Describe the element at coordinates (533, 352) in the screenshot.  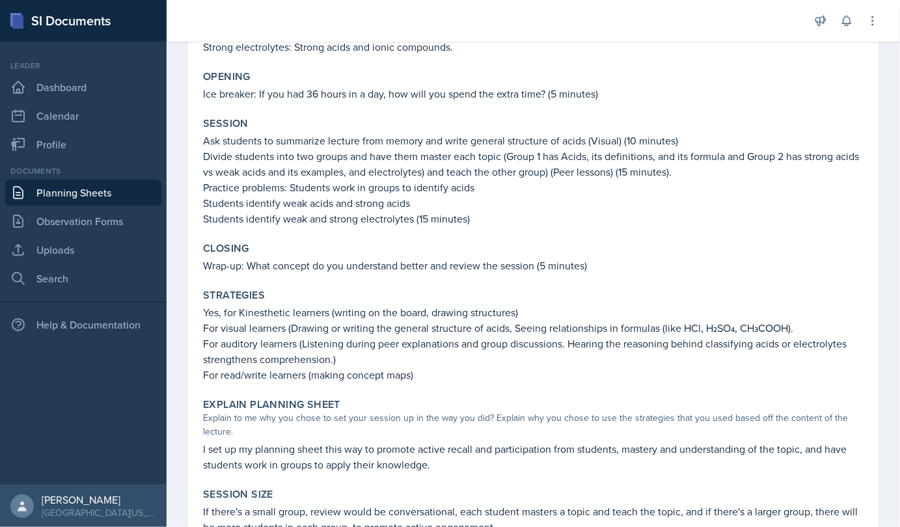
I see `p: For auditory learners (Listening during peer explanations and group discussions. Hearing the reas...` at that location.